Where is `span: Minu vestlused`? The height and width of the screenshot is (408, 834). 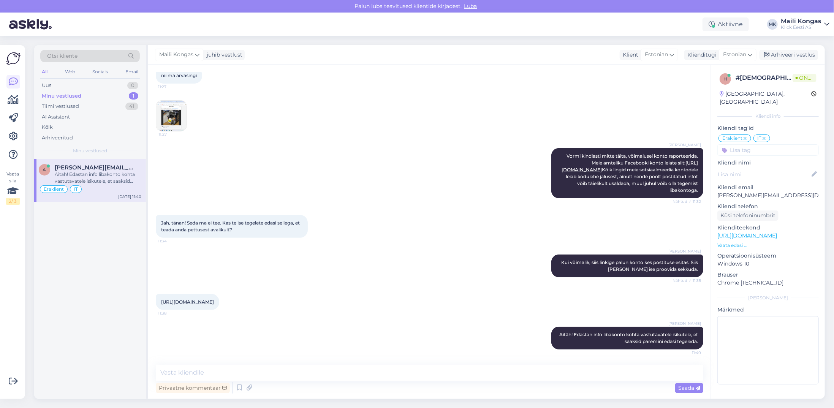
span: Minu vestlused is located at coordinates (90, 151).